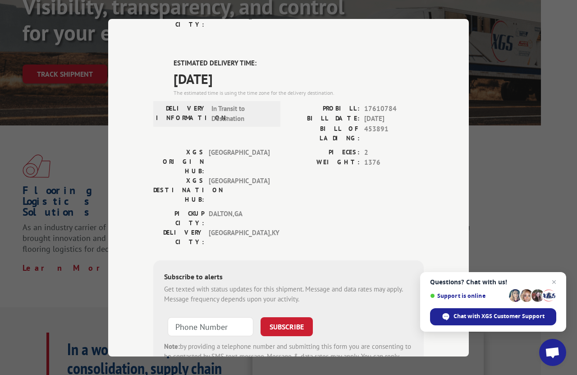  I want to click on label: XGS ORIGIN HUB:, so click(179, 161).